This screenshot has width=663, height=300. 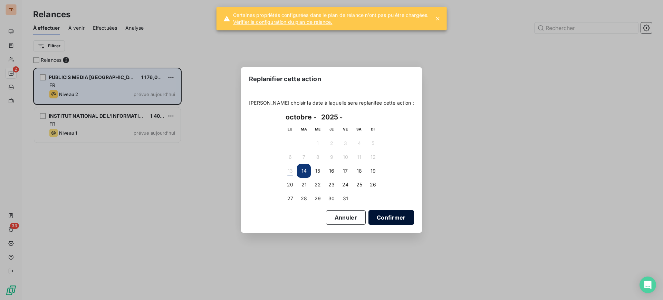 What do you see at coordinates (345, 185) in the screenshot?
I see `button: 24` at bounding box center [345, 185].